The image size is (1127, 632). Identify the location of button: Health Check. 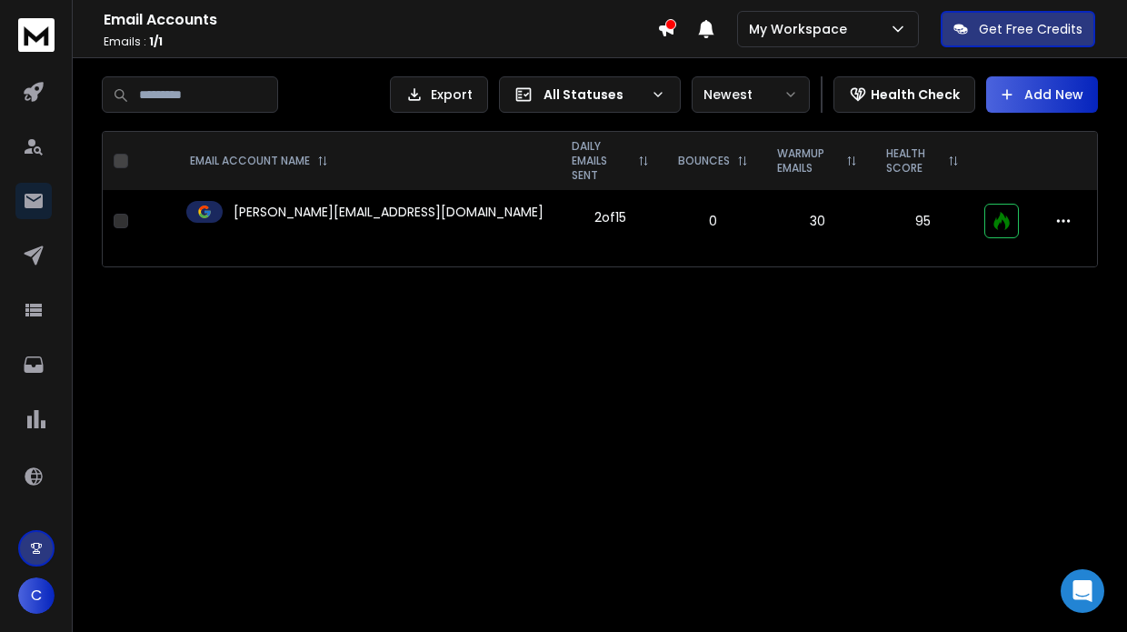
(905, 95).